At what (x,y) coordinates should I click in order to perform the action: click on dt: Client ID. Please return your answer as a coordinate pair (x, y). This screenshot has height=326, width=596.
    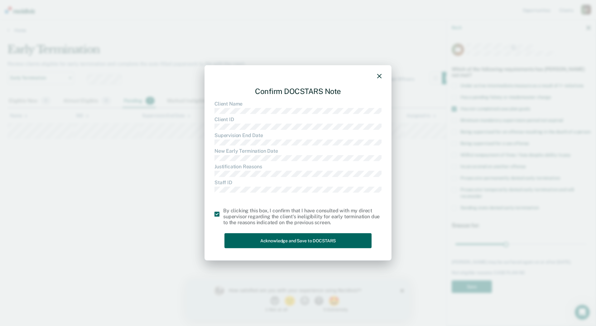
    Looking at the image, I should click on (298, 119).